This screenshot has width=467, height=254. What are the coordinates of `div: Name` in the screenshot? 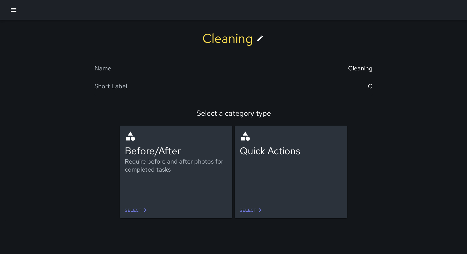 It's located at (103, 68).